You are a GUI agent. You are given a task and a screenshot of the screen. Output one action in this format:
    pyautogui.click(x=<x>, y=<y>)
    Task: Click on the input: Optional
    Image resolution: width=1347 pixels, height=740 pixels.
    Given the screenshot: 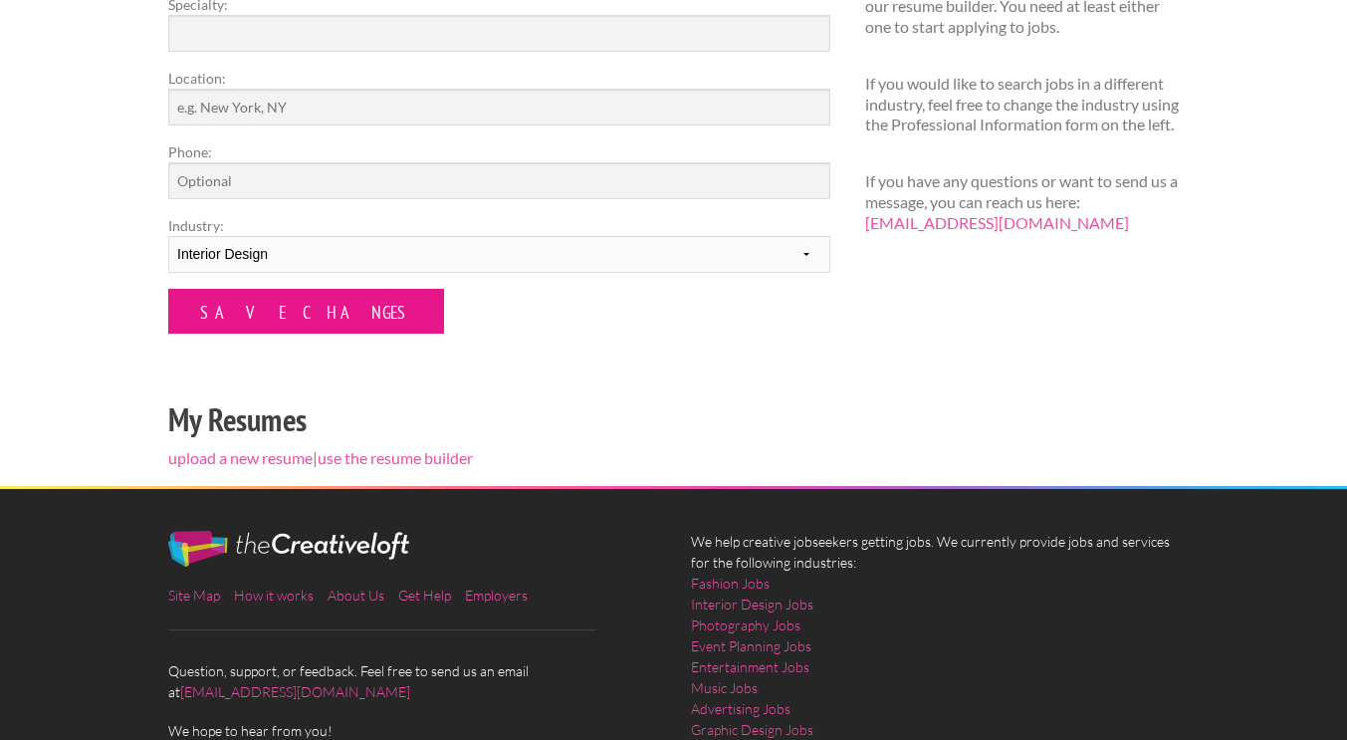 What is the action you would take?
    pyautogui.click(x=499, y=180)
    